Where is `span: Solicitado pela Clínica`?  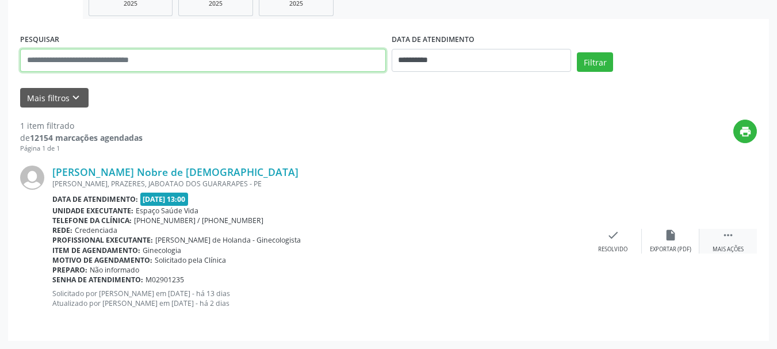
span: Solicitado pela Clínica is located at coordinates (190, 260).